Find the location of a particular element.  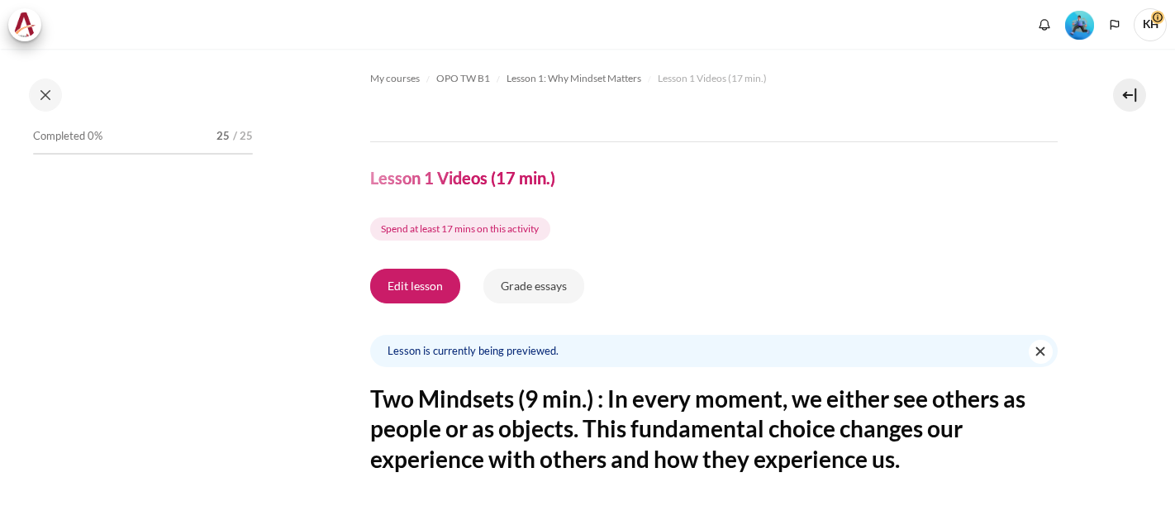

a: Lesson 1 Videos (17 min.) is located at coordinates (712, 79).